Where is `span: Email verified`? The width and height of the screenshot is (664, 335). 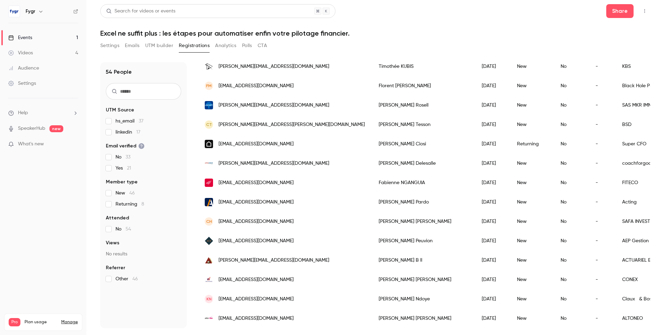 span: Email verified is located at coordinates (125, 146).